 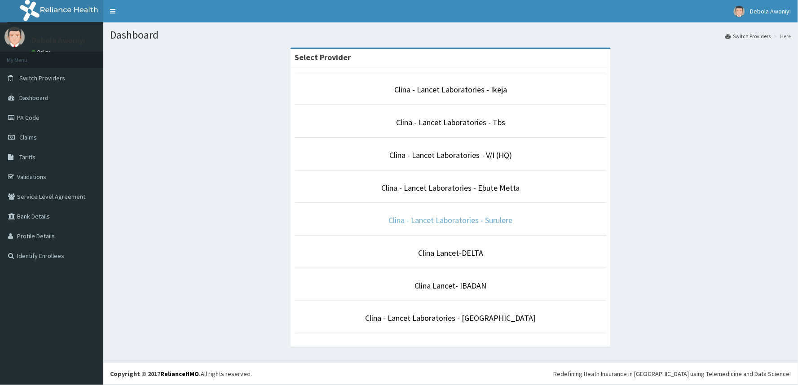 What do you see at coordinates (450, 89) in the screenshot?
I see `a: Clina - Lancet Laboratories - Ikeja` at bounding box center [450, 89].